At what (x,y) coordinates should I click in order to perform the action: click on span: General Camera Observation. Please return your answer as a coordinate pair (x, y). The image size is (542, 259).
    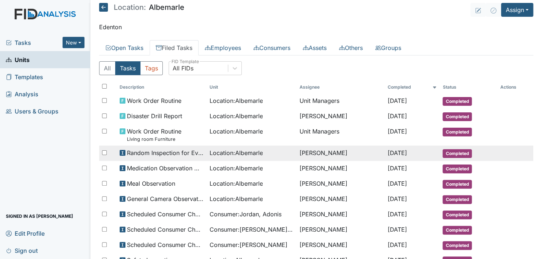
    Looking at the image, I should click on (165, 199).